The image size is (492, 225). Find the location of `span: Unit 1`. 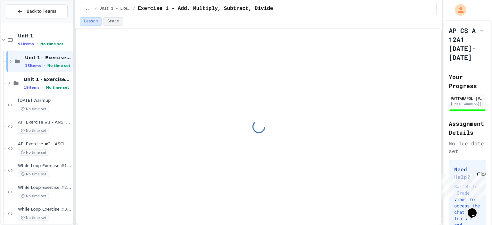

span: Unit 1 is located at coordinates (45, 36).